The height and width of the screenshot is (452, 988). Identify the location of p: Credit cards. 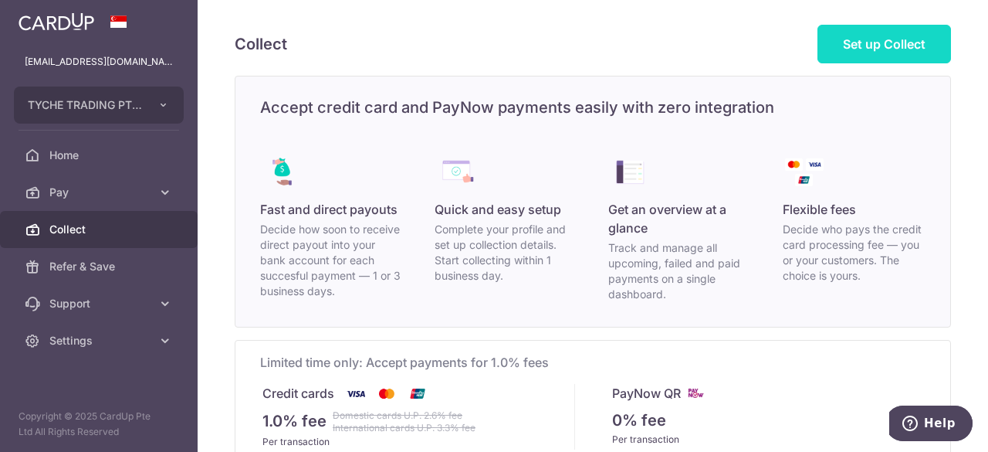
(298, 393).